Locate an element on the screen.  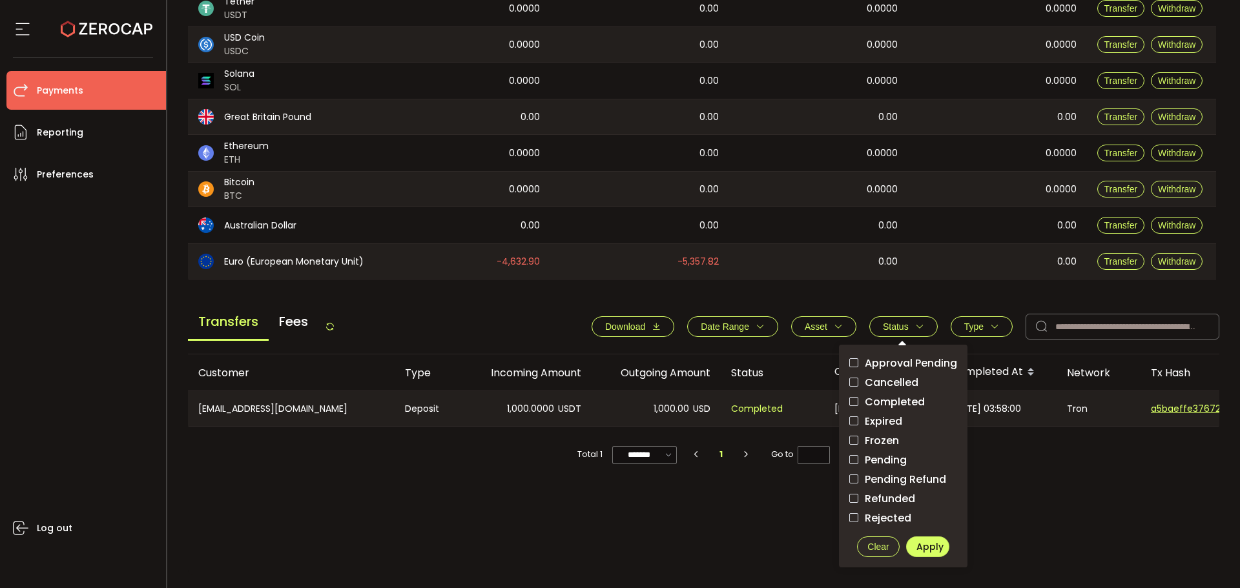
img: usdt_portfolio.svg is located at coordinates (206, 8).